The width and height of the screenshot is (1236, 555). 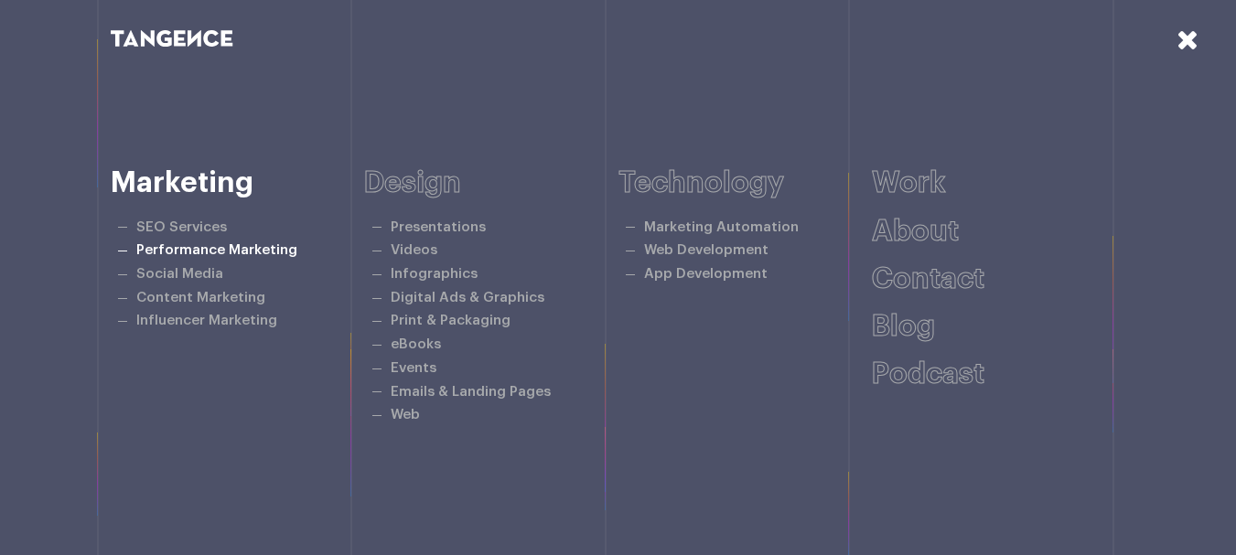 I want to click on a: SEO Services, so click(x=181, y=227).